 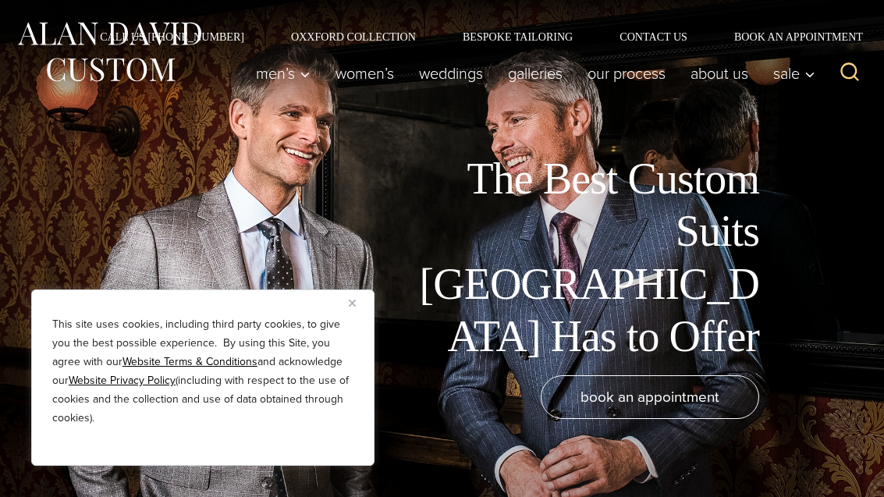 I want to click on a: weddings, so click(x=451, y=73).